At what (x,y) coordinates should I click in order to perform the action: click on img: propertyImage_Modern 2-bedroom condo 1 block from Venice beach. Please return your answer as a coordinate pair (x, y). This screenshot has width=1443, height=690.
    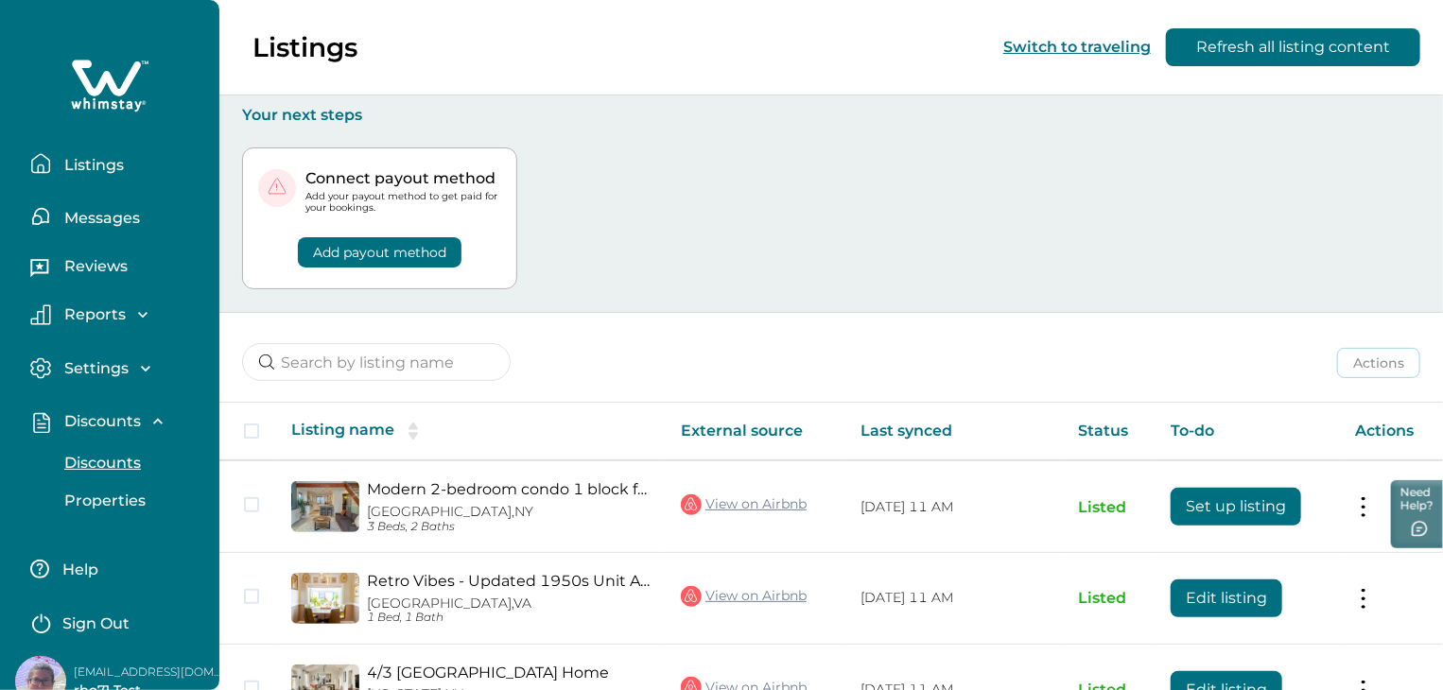
    Looking at the image, I should click on (325, 507).